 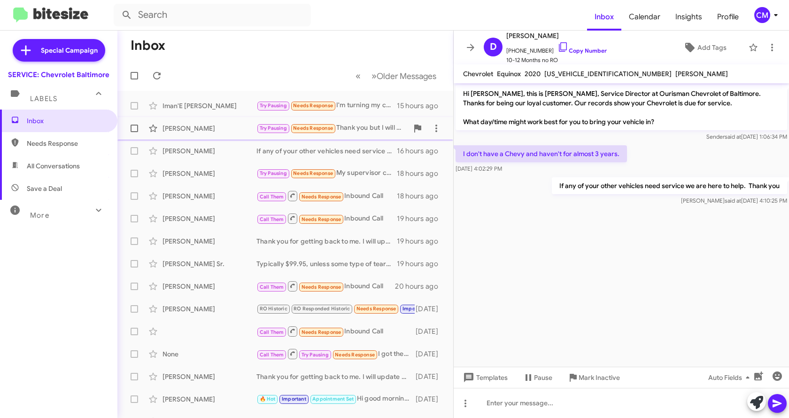 I want to click on a: Profile, so click(x=728, y=17).